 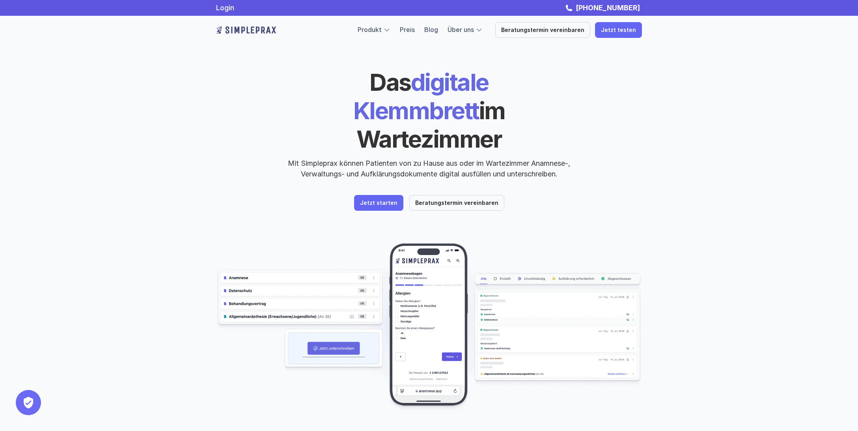 What do you see at coordinates (618, 30) in the screenshot?
I see `a: Jetzt testen` at bounding box center [618, 30].